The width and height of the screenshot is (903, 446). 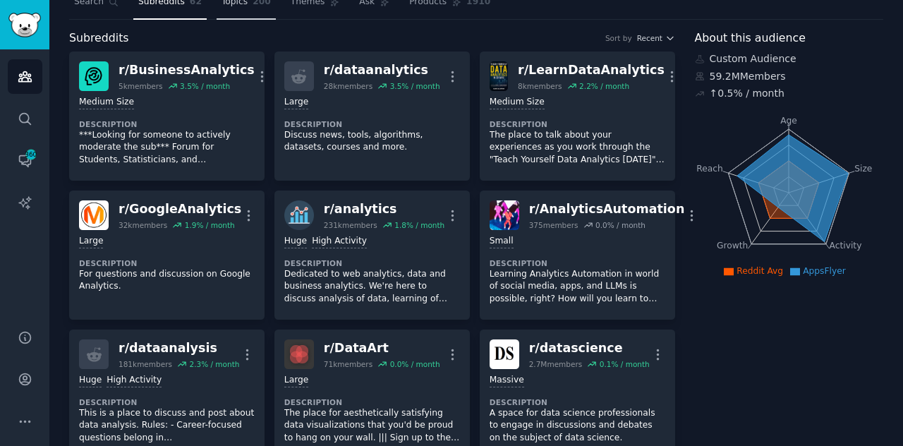 I want to click on span: AppsFlyer, so click(x=824, y=271).